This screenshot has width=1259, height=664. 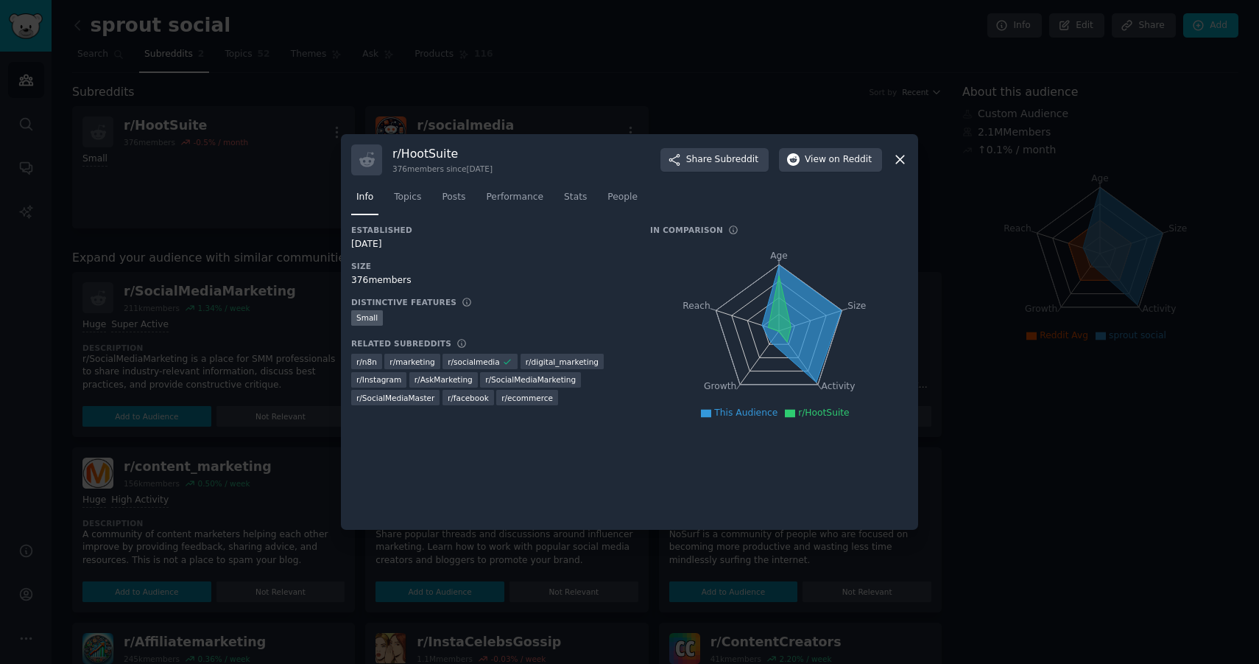 What do you see at coordinates (443, 153) in the screenshot?
I see `h3: r/ HootSuite` at bounding box center [443, 153].